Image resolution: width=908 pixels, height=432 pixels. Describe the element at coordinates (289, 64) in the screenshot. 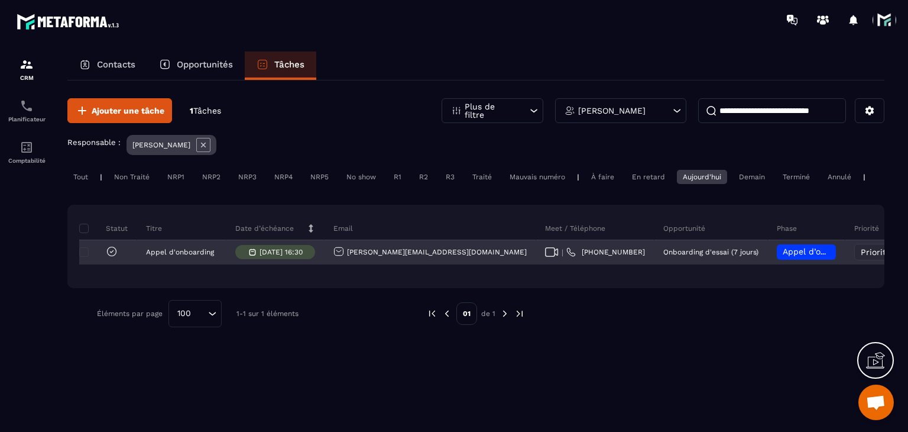

I see `p: Tâches` at that location.